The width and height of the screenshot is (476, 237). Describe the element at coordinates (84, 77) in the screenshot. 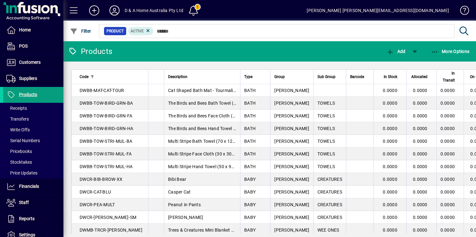

I see `span: Code` at that location.